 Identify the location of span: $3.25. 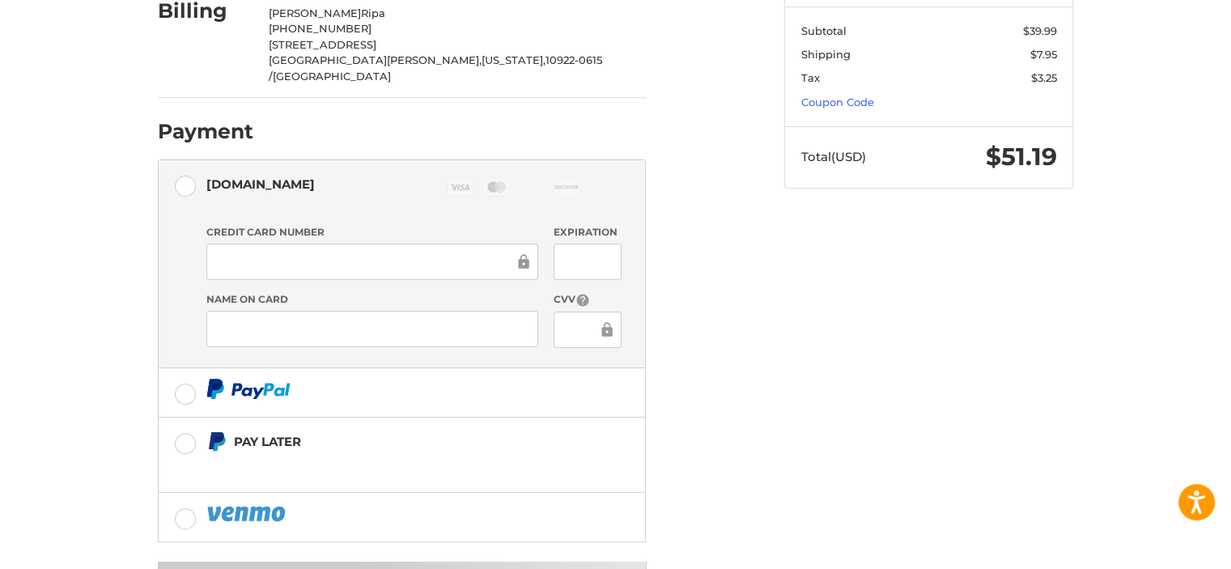
(1044, 78).